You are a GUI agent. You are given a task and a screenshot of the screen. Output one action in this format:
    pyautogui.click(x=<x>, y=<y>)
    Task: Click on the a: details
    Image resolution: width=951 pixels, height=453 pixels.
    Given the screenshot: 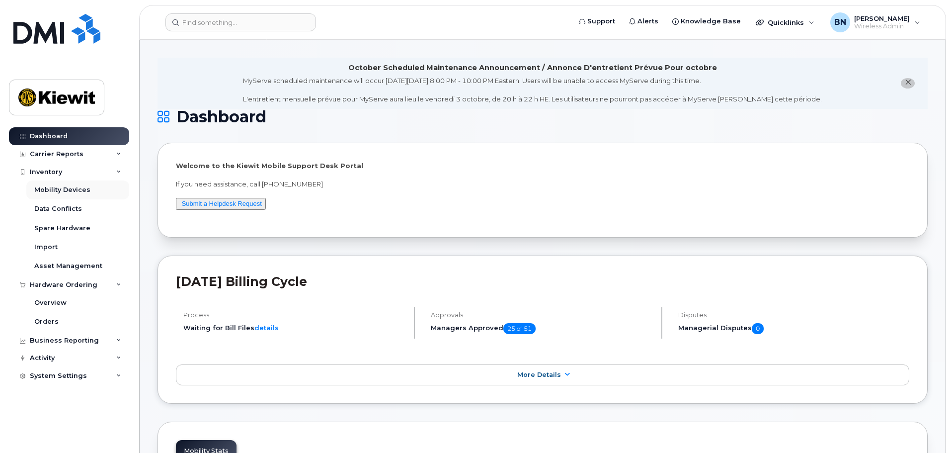 What is the action you would take?
    pyautogui.click(x=266, y=328)
    